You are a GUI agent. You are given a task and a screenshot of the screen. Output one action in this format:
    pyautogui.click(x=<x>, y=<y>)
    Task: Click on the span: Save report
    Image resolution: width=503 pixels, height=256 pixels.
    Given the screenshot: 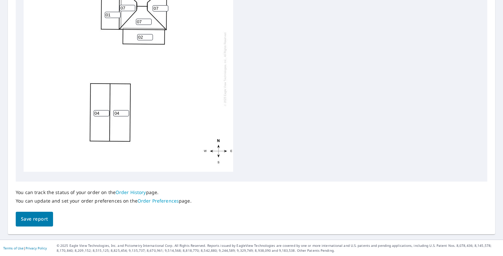 What is the action you would take?
    pyautogui.click(x=34, y=219)
    